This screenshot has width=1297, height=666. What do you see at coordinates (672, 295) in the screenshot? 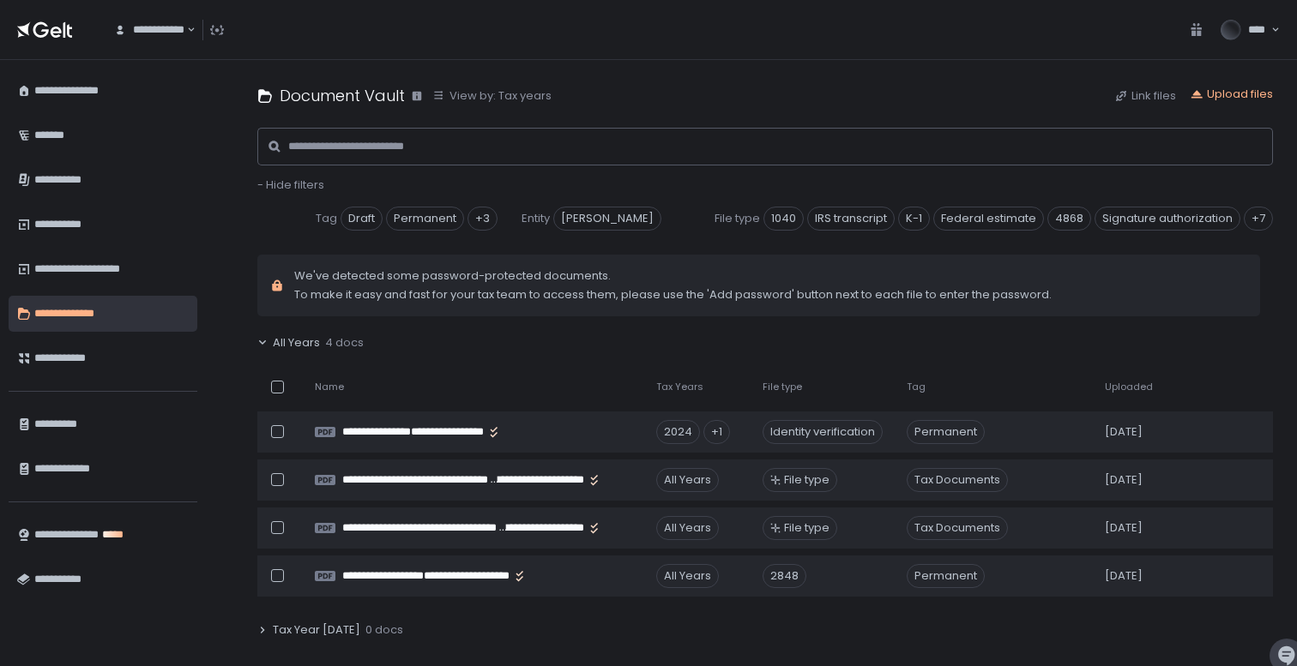
I see `span: To make it easy and fast for your tax team to access them, please use the 'Add password' button n...` at bounding box center [672, 295].